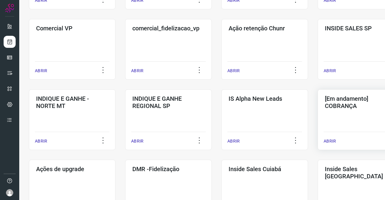 Image resolution: width=385 pixels, height=200 pixels. What do you see at coordinates (72, 169) in the screenshot?
I see `h3: Ações de upgrade` at bounding box center [72, 169].